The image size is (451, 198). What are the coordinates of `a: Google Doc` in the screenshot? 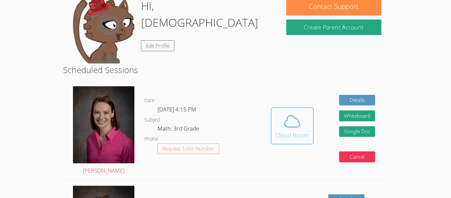 It's located at (357, 131).